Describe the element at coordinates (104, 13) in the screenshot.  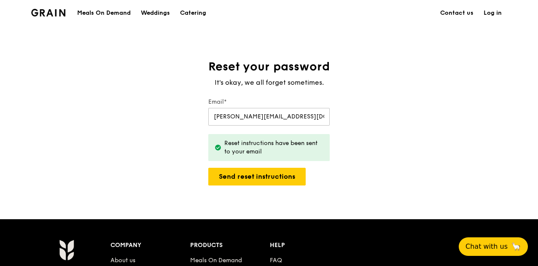
I see `div: Meals On Demand` at that location.